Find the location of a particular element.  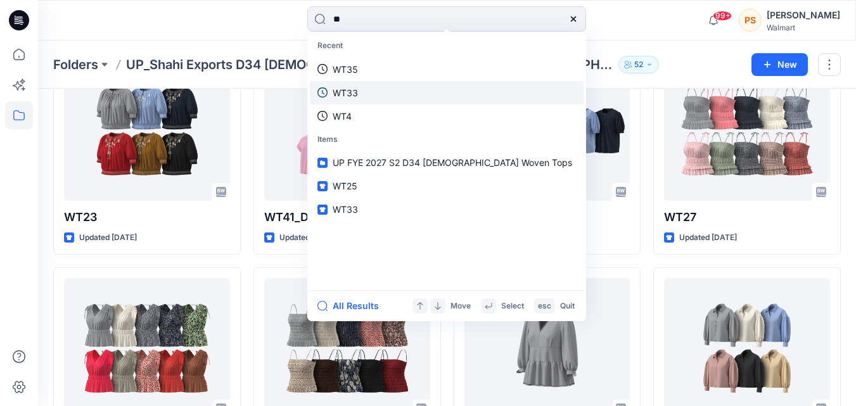

p: esc is located at coordinates (544, 306).